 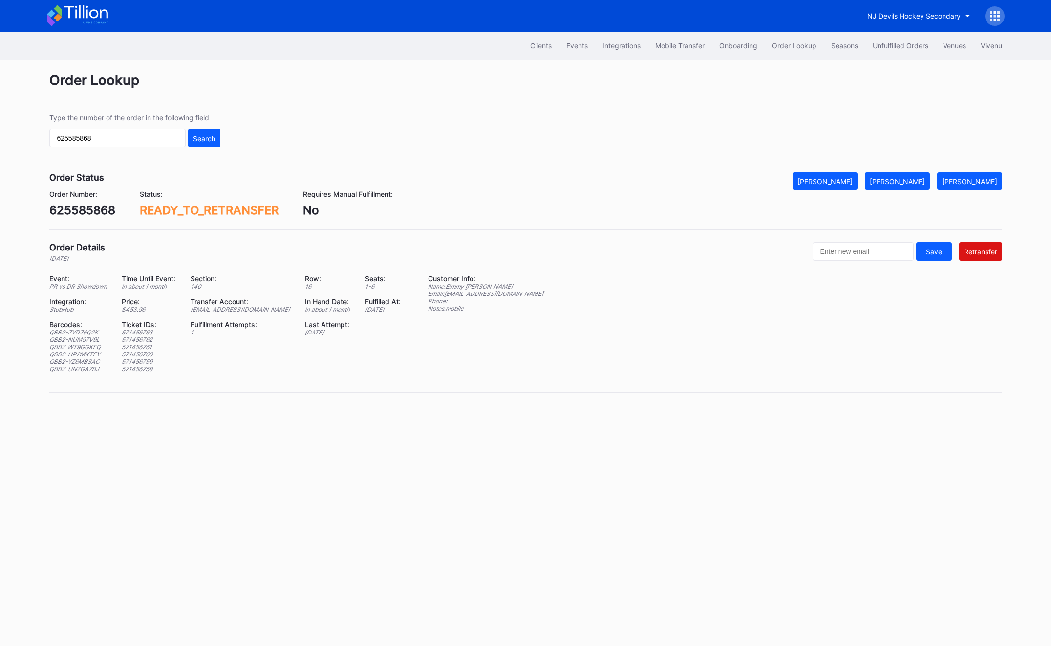 I want to click on div: 1 - 6, so click(x=384, y=286).